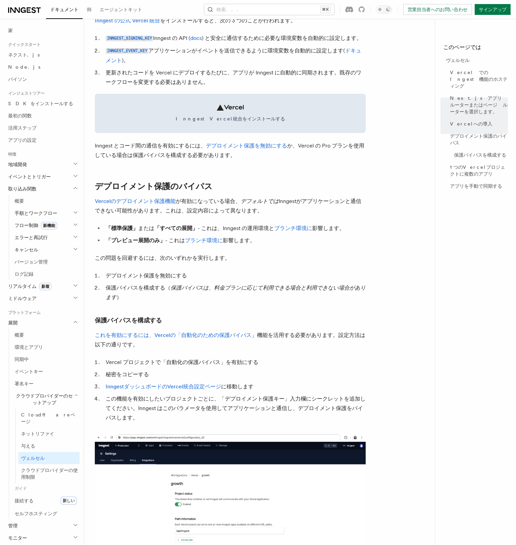  I want to click on font: プラットフォーム, so click(24, 313).